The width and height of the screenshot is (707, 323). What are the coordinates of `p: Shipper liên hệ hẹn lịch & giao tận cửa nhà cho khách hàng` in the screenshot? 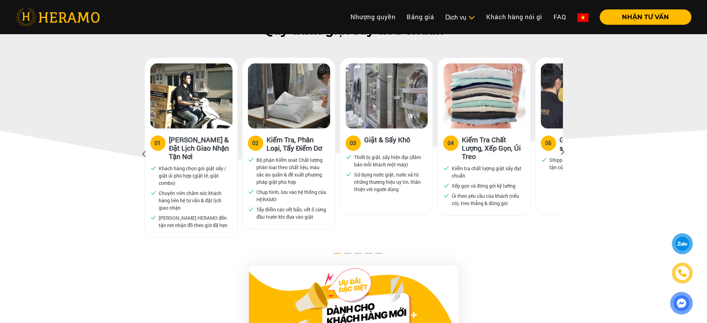 It's located at (585, 164).